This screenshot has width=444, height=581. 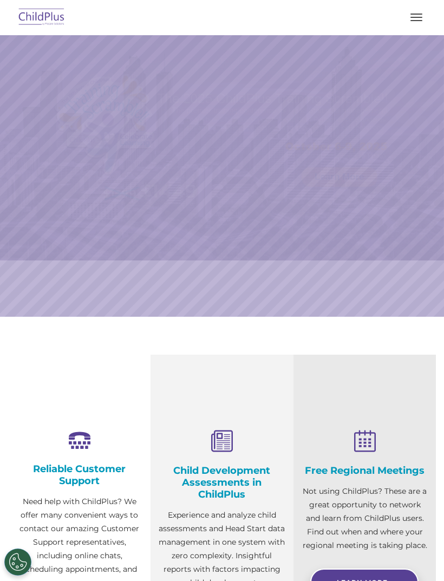 What do you see at coordinates (364, 518) in the screenshot?
I see `p: Not using ChildPlus? These are a great opportunity to network and learn from ChildPlus users. Fin...` at bounding box center [364, 518].